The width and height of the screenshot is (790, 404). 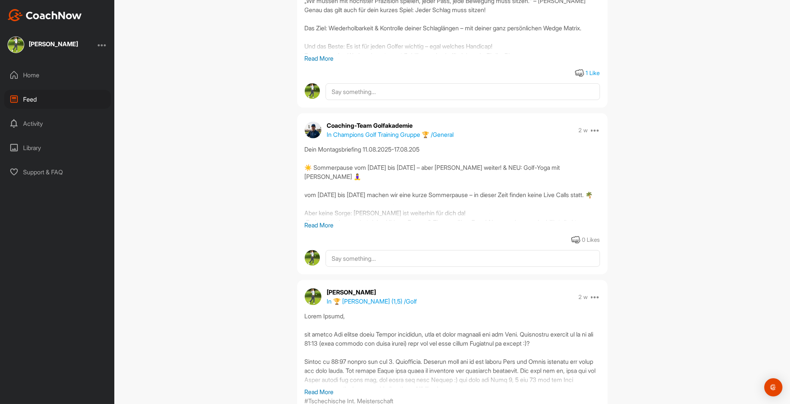 I want to click on p: Coaching-Team Golfakademie, so click(x=390, y=125).